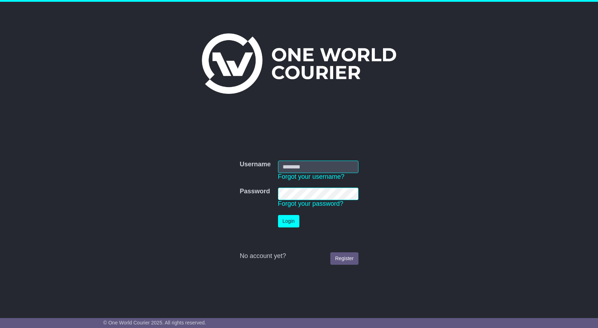 This screenshot has height=328, width=598. Describe the element at coordinates (299, 257) in the screenshot. I see `div: No account yet?` at that location.